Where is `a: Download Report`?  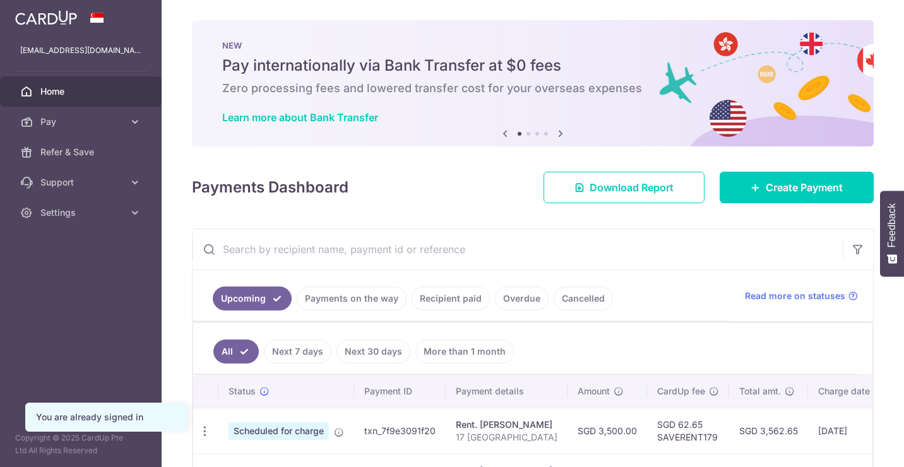 a: Download Report is located at coordinates (624, 188).